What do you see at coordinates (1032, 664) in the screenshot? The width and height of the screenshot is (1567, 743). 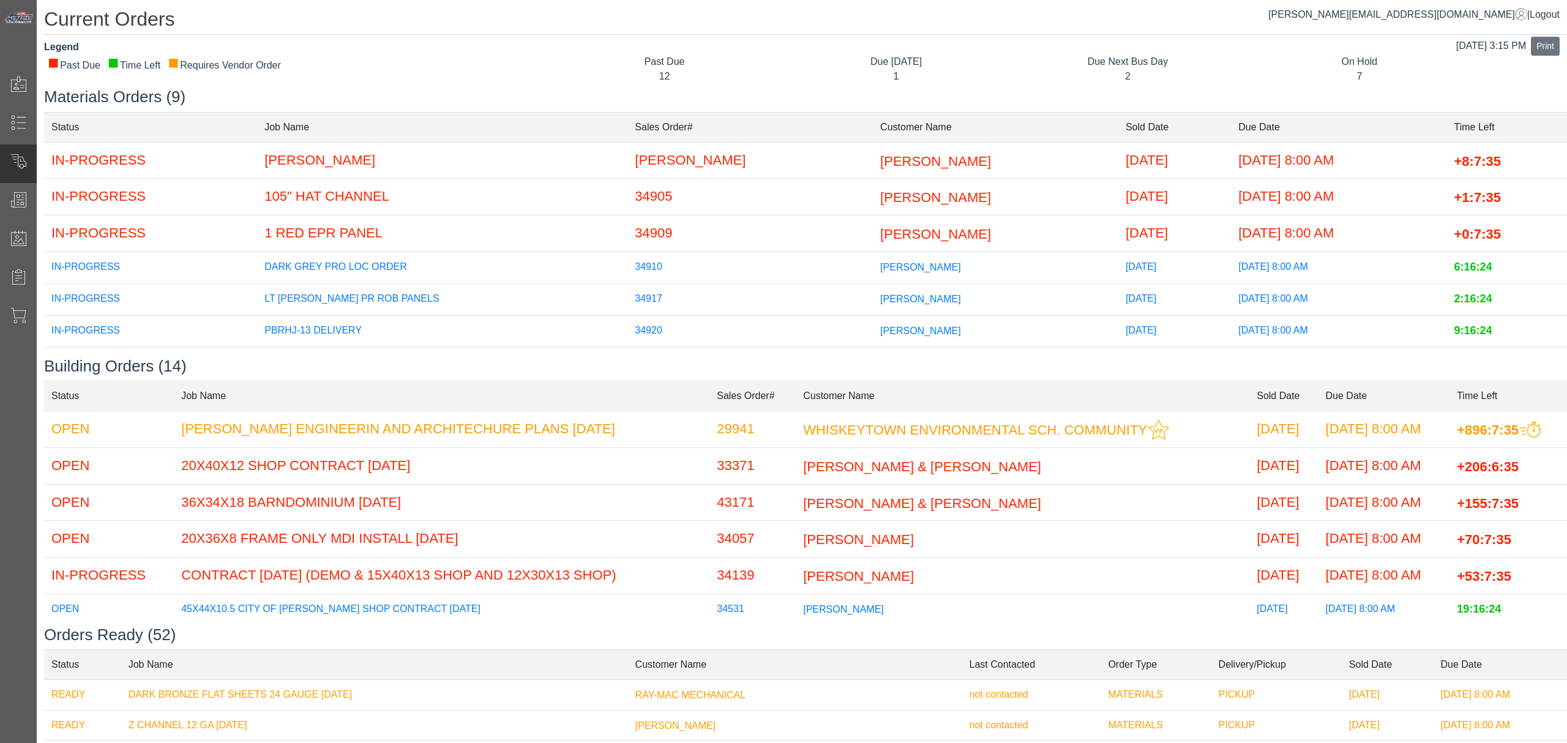 I see `td: Last Contacted` at bounding box center [1032, 664].